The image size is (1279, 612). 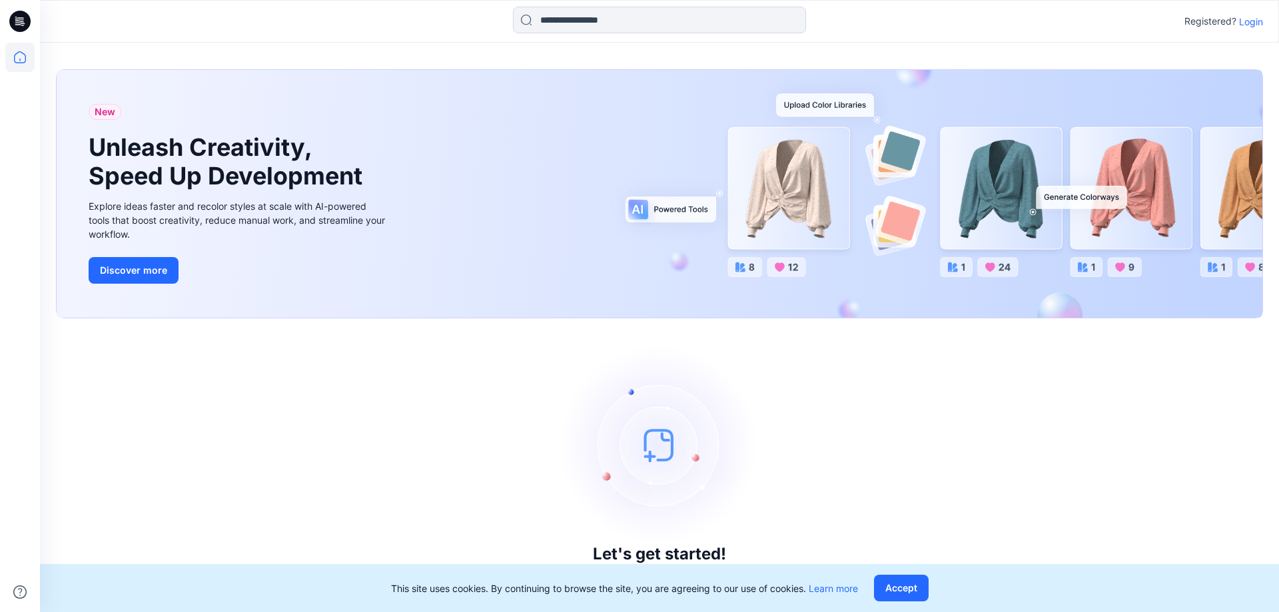 What do you see at coordinates (834, 588) in the screenshot?
I see `a: Learn more` at bounding box center [834, 588].